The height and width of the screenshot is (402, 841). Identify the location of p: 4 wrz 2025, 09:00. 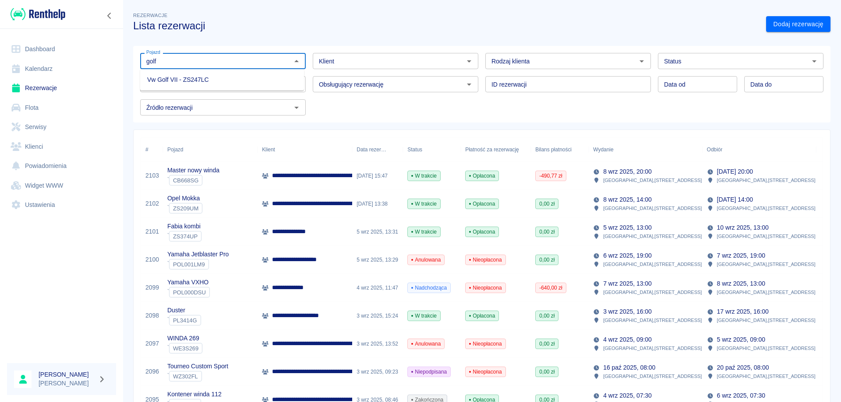
(627, 340).